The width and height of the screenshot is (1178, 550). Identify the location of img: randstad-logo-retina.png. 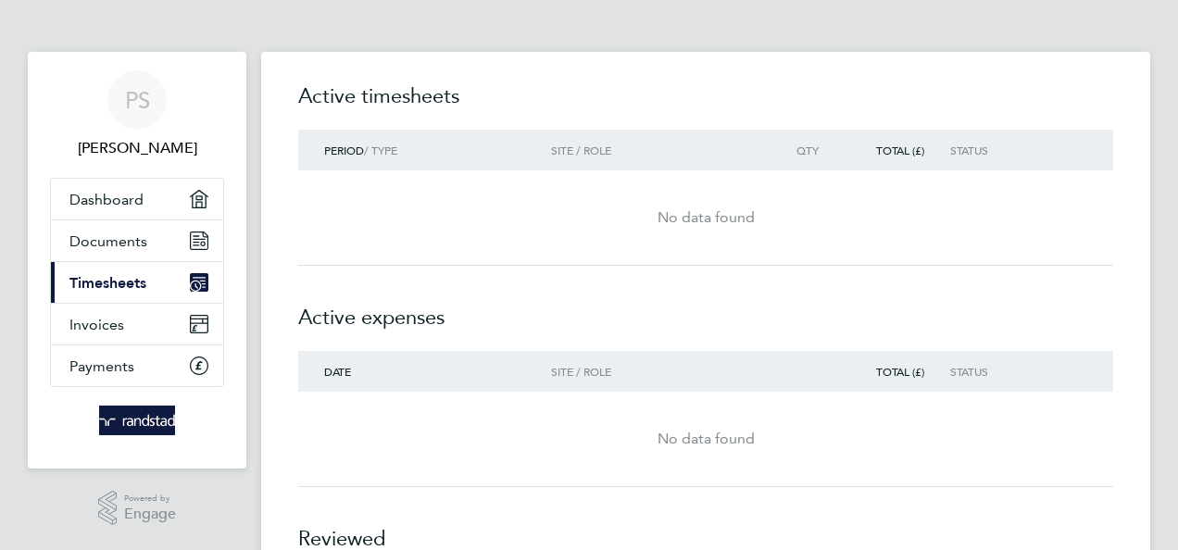
(137, 420).